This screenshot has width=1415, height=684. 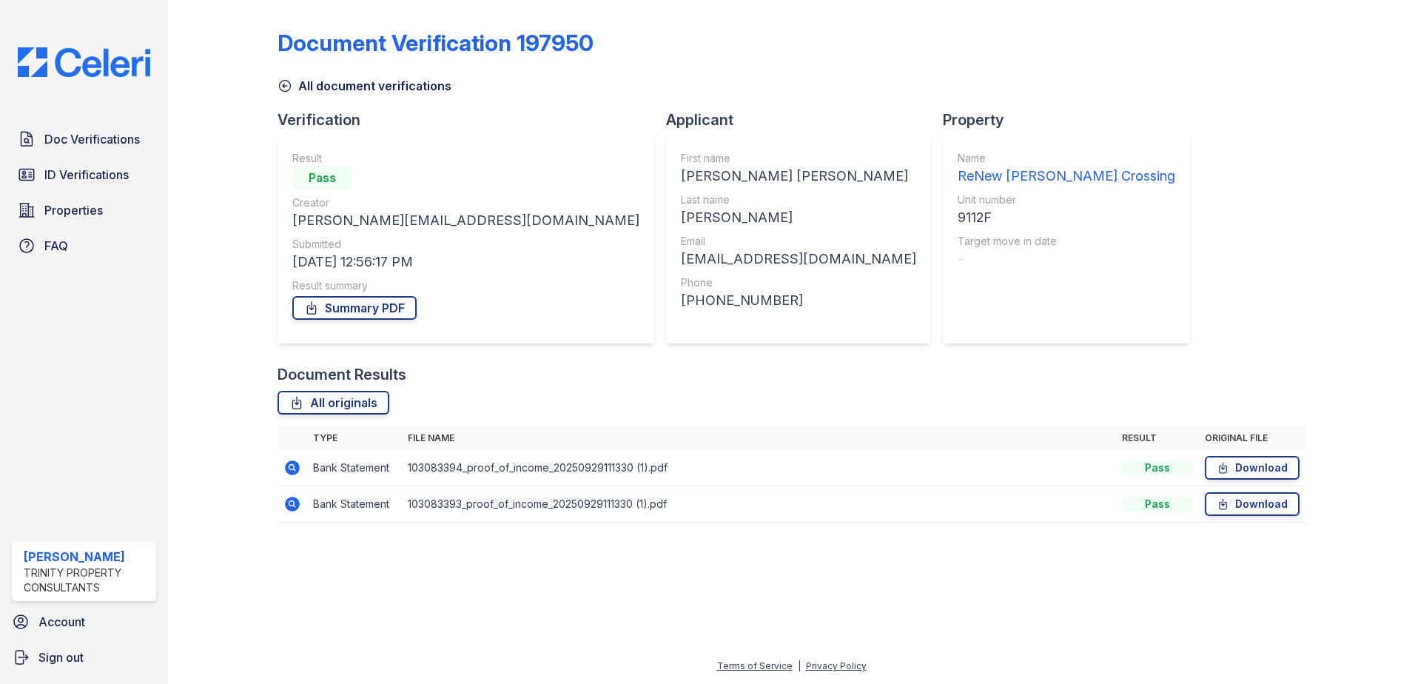 I want to click on span: ID Verifications, so click(x=87, y=175).